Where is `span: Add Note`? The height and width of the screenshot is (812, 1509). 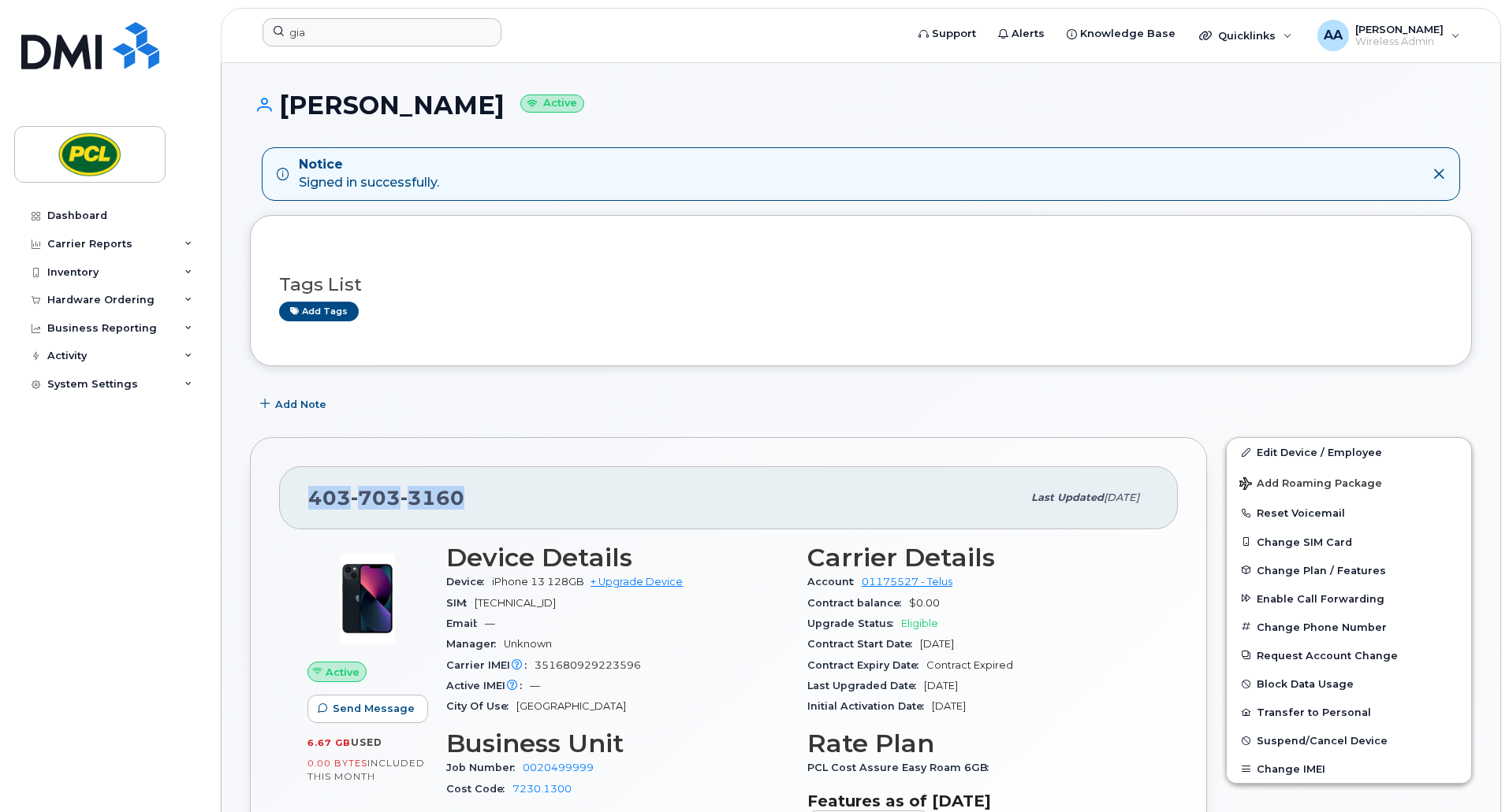
span: Add Note is located at coordinates (300, 405).